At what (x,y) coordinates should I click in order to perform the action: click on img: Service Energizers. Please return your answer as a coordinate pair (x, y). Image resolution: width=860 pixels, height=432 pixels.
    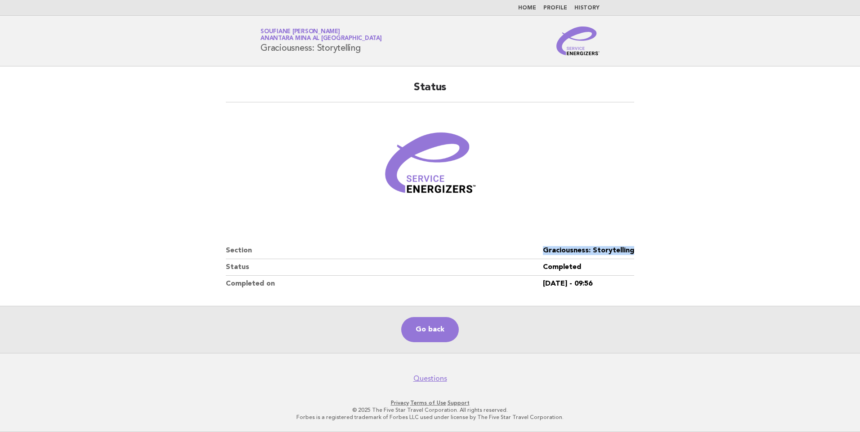
    Looking at the image, I should click on (578, 41).